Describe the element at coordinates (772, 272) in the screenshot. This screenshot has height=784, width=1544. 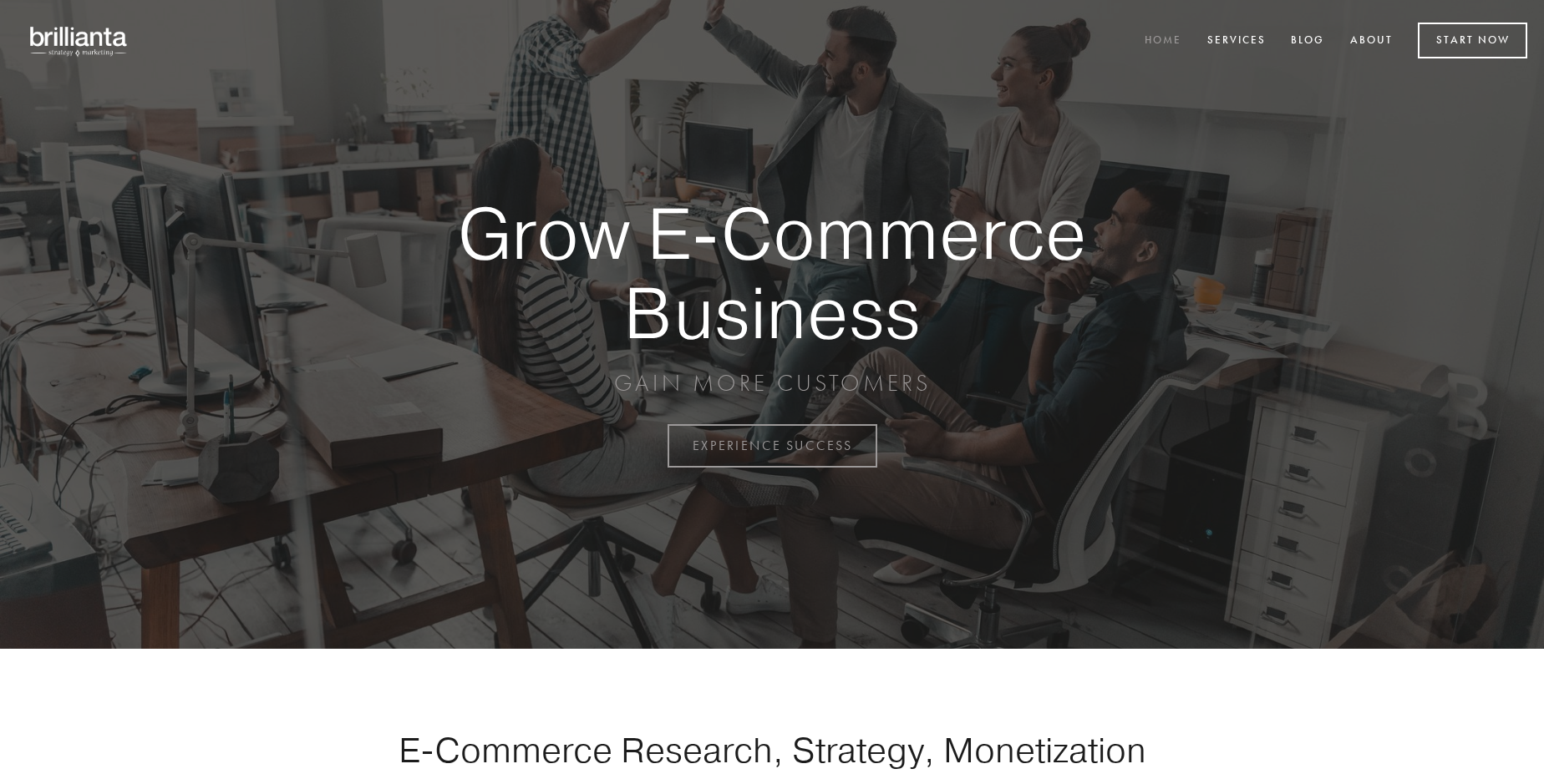
I see `strong: Grow E-Commerce Business` at that location.